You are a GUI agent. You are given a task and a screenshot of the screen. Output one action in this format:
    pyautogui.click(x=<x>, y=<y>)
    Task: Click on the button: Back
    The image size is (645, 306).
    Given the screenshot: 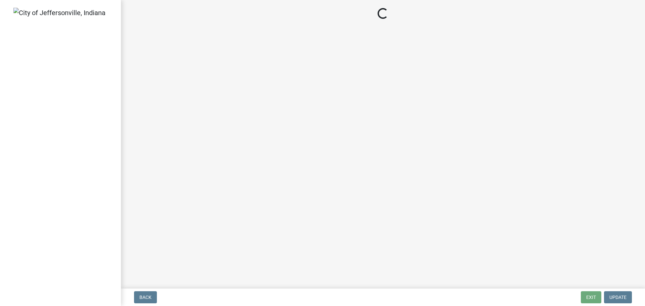 What is the action you would take?
    pyautogui.click(x=145, y=297)
    